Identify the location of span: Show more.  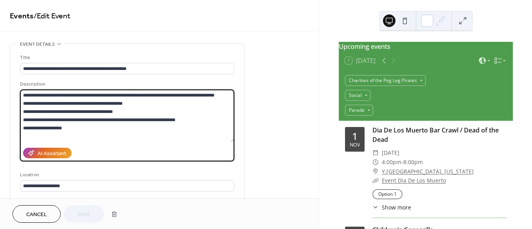
(397, 207).